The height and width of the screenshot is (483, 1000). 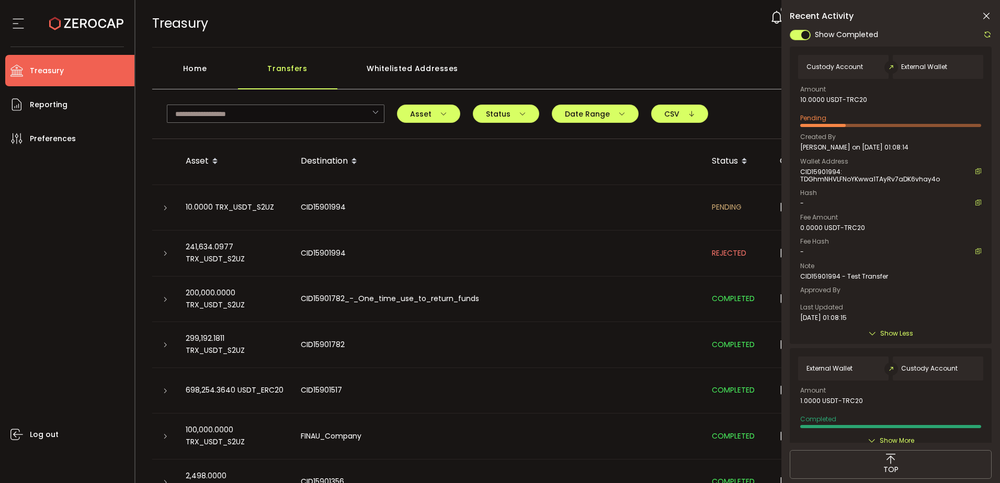 I want to click on span: Note, so click(x=807, y=266).